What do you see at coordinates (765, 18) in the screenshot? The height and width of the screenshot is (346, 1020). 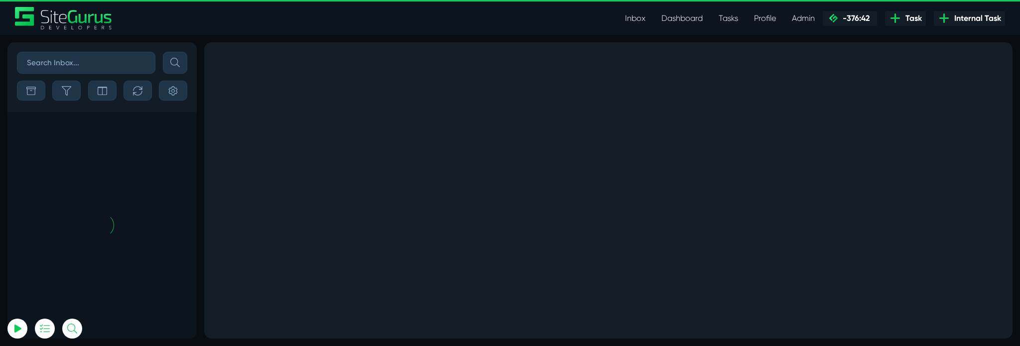 I see `a: Profile` at bounding box center [765, 18].